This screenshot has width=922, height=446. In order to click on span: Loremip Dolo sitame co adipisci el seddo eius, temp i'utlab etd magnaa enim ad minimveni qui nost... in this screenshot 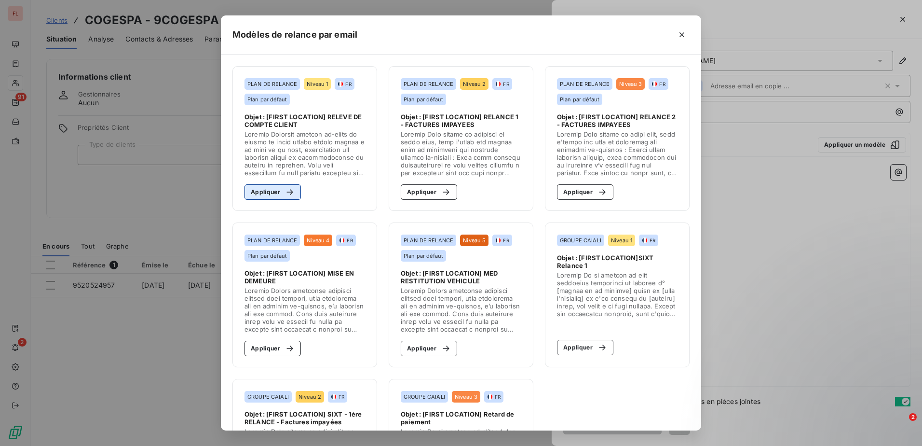, I will do `click(461, 153)`.